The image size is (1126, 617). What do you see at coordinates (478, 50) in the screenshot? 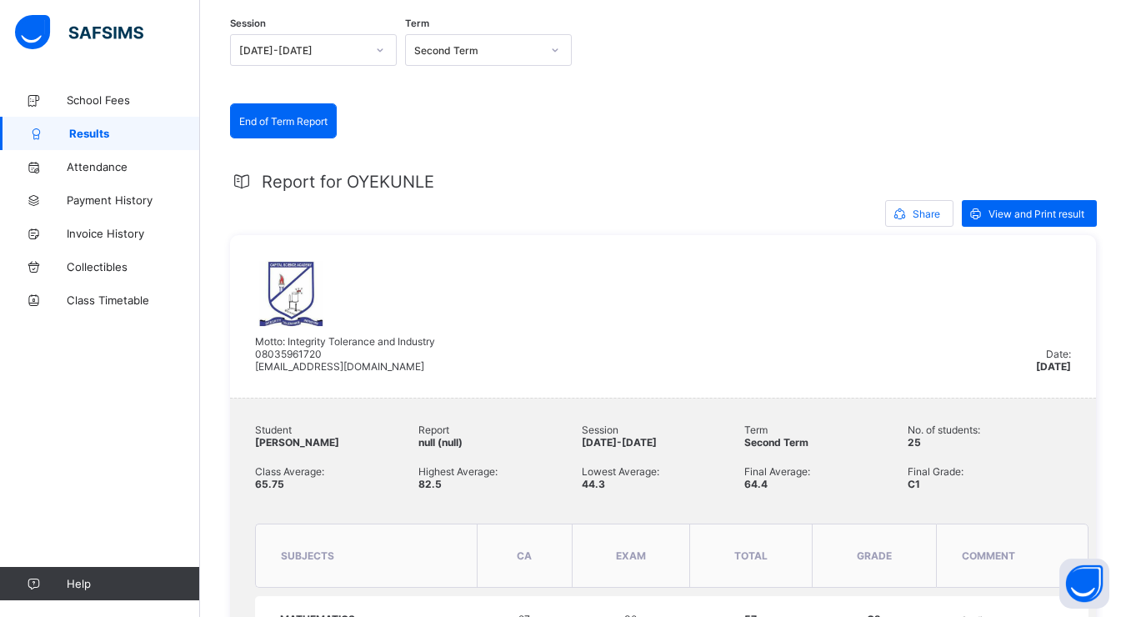
I see `div: Second Term` at bounding box center [478, 50].